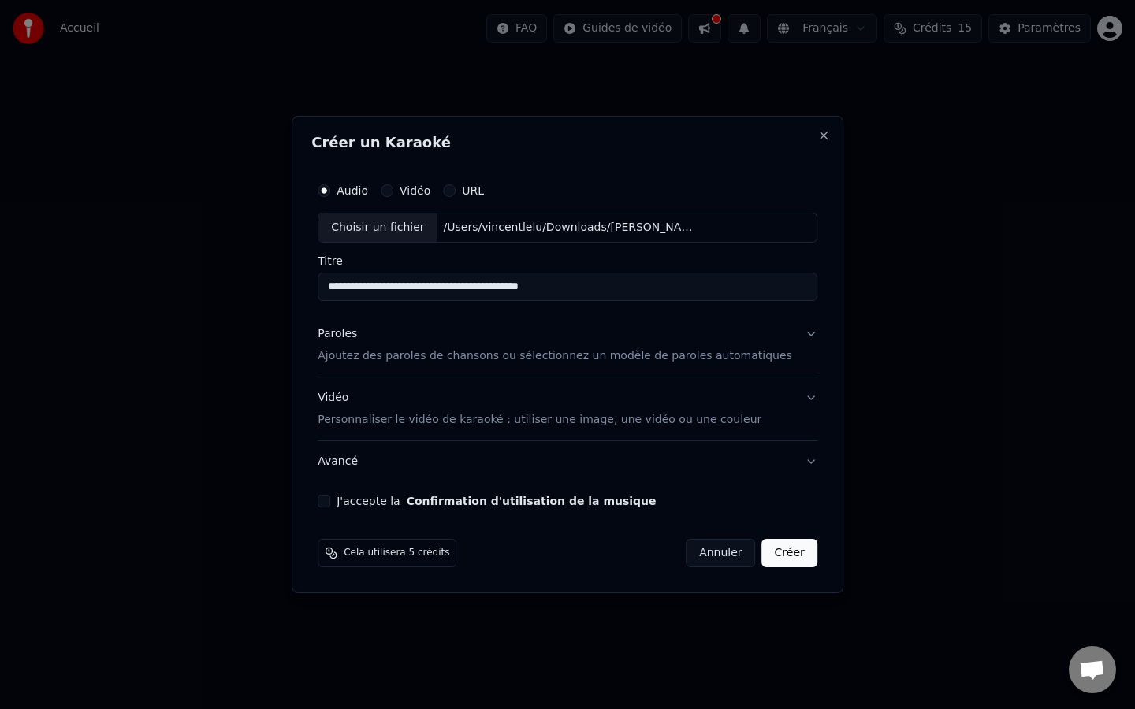 This screenshot has width=1135, height=709. I want to click on button: ParolesAjoutez des paroles de chansons ou sélectionnez un modèle de paroles automatiques, so click(567, 345).